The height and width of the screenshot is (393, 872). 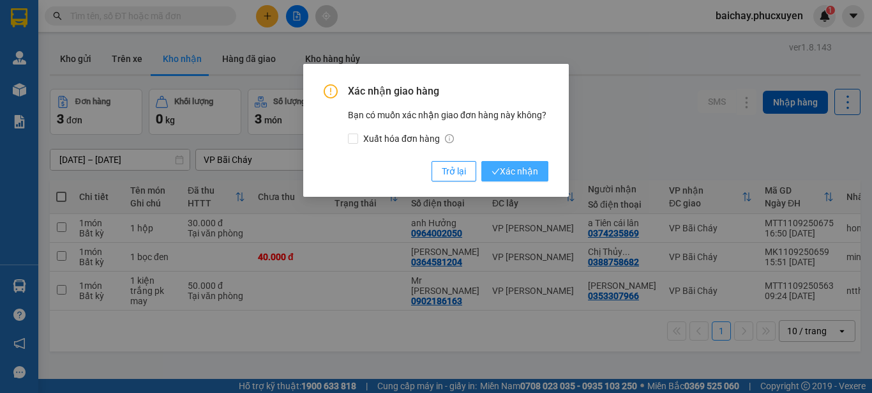 What do you see at coordinates (448, 126) in the screenshot?
I see `div: Bạn có muốn xác nhận giao đơn hàng này không?` at bounding box center [448, 126].